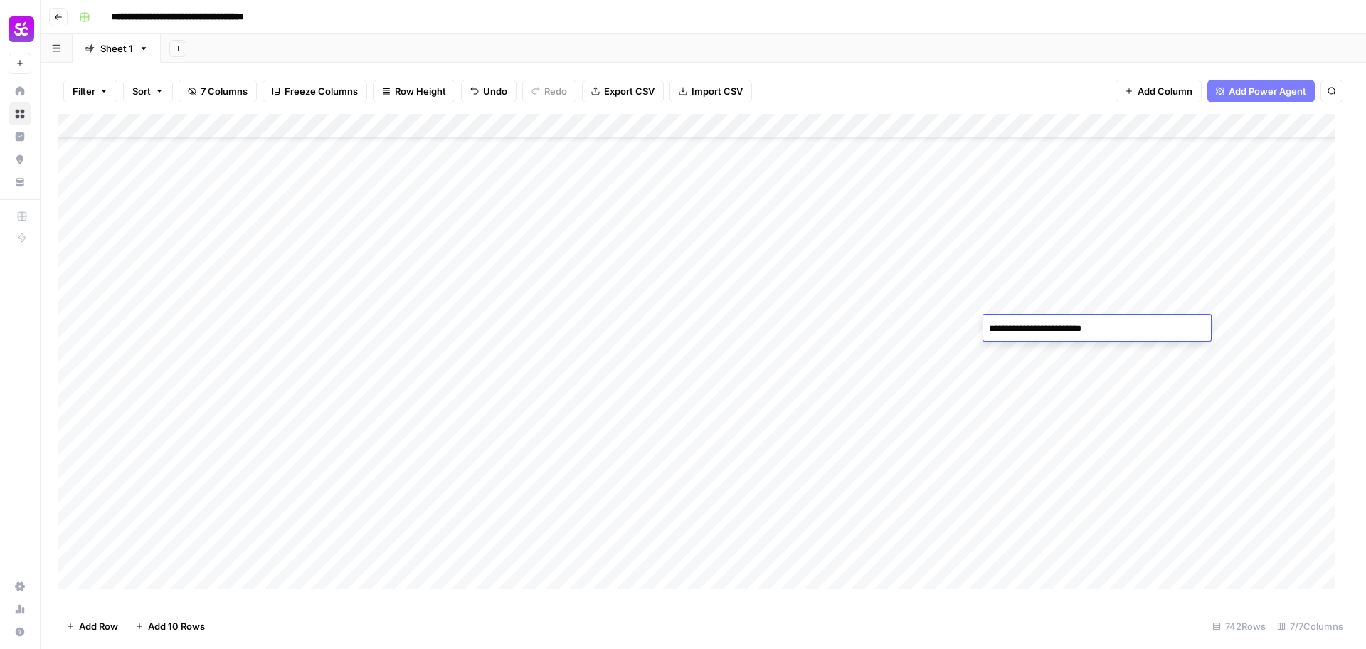 Image resolution: width=1366 pixels, height=649 pixels. I want to click on a: Home, so click(20, 91).